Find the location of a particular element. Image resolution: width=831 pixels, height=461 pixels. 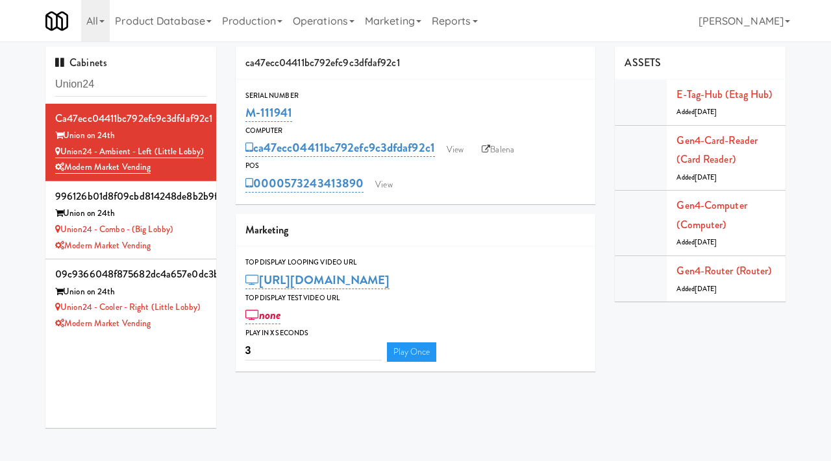

span: Cabinets is located at coordinates (81, 62).